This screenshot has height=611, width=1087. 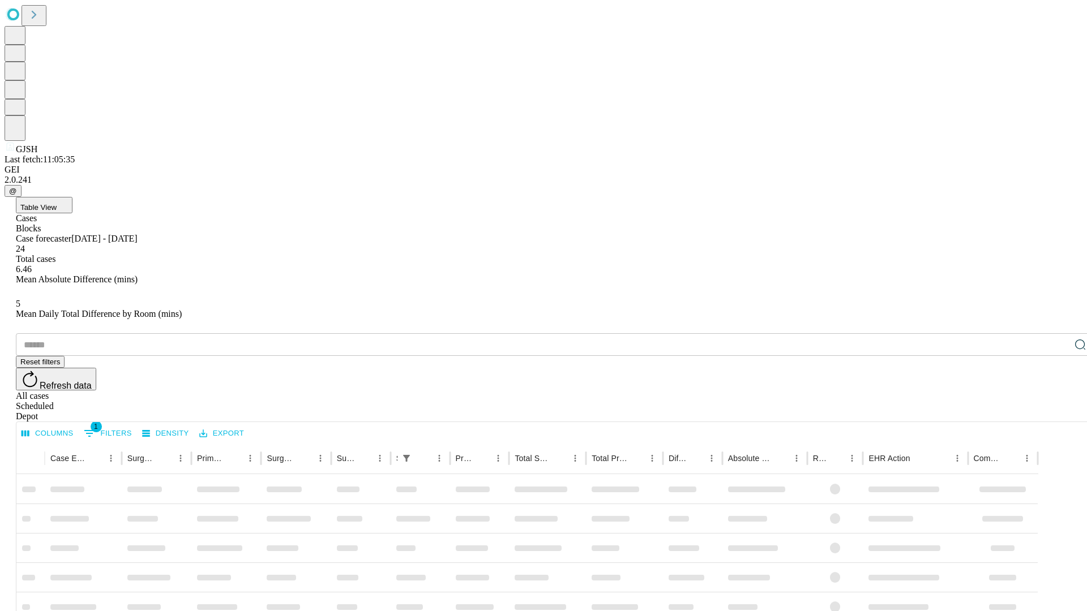 I want to click on span: Case forecaster, so click(x=44, y=238).